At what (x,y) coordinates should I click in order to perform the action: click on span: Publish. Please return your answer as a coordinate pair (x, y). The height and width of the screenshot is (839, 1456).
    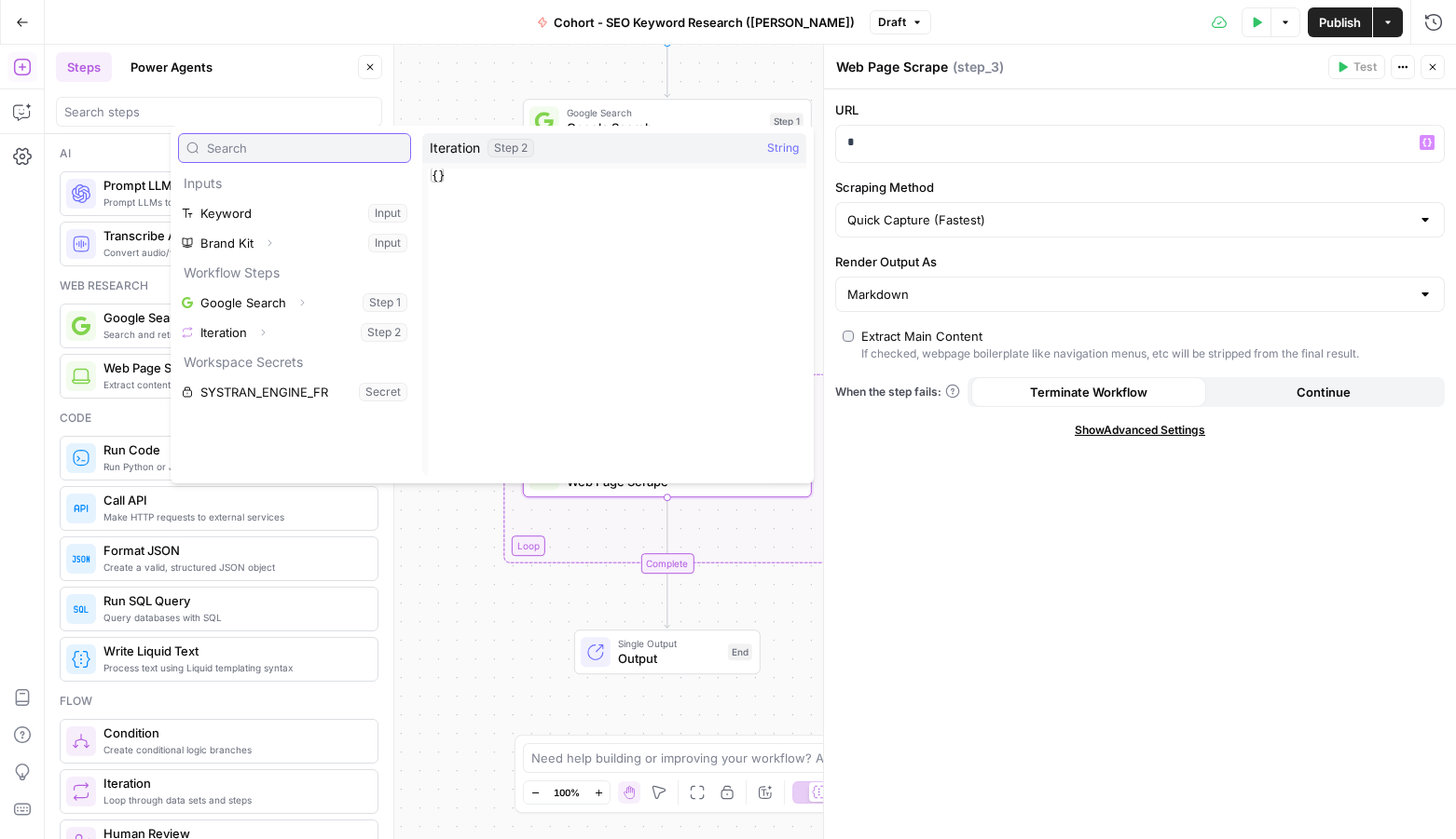
    Looking at the image, I should click on (1339, 22).